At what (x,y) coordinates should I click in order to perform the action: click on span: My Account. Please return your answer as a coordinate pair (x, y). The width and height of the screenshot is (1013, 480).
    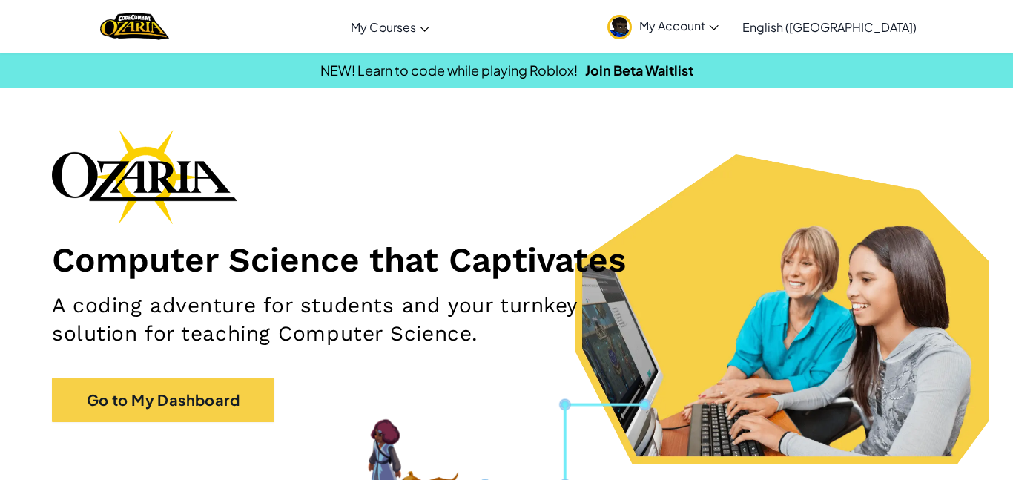
    Looking at the image, I should click on (678, 25).